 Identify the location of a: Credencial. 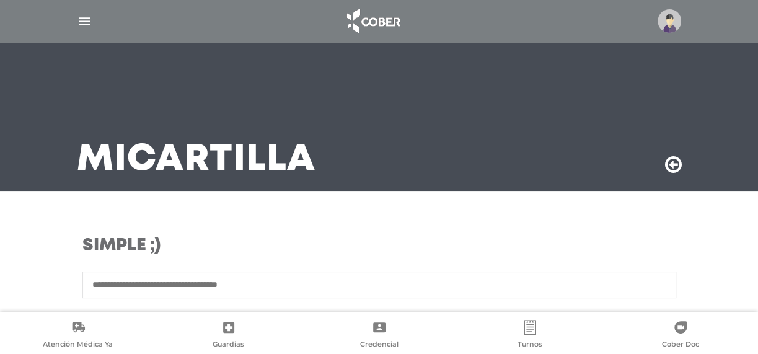
(379, 335).